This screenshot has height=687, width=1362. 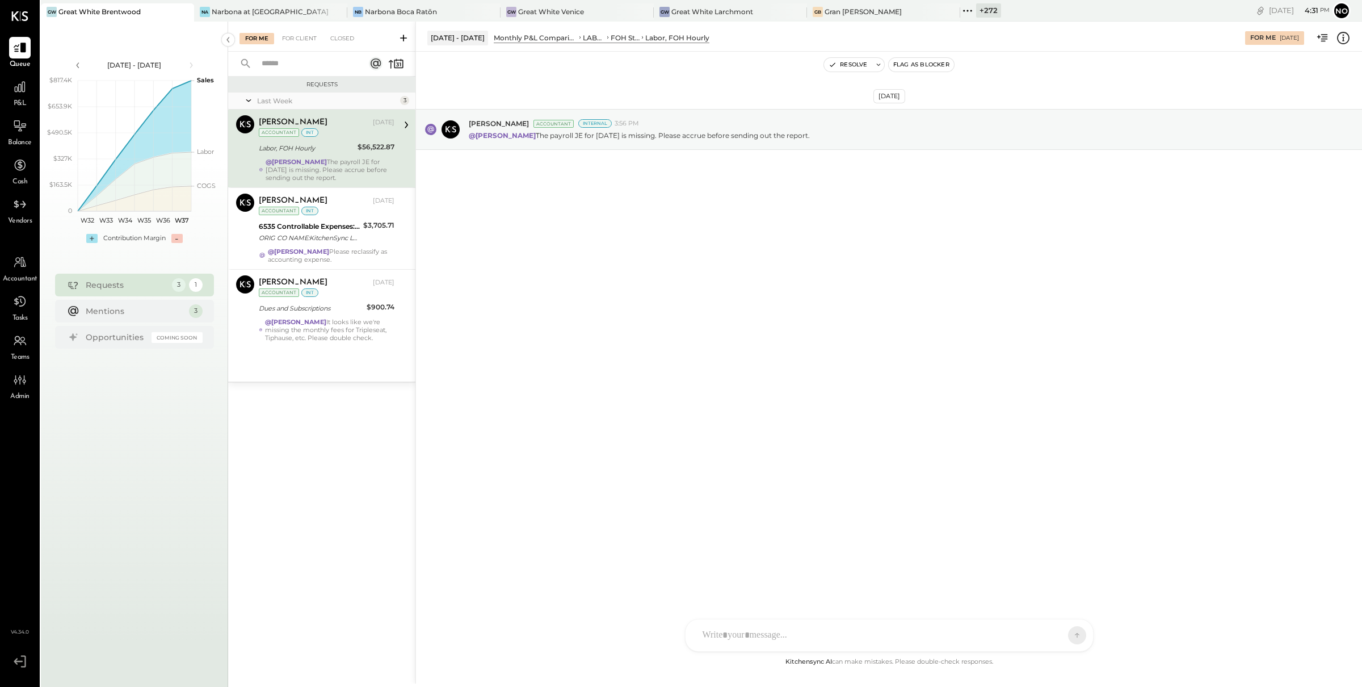 What do you see at coordinates (181, 220) in the screenshot?
I see `text: W37` at bounding box center [181, 220].